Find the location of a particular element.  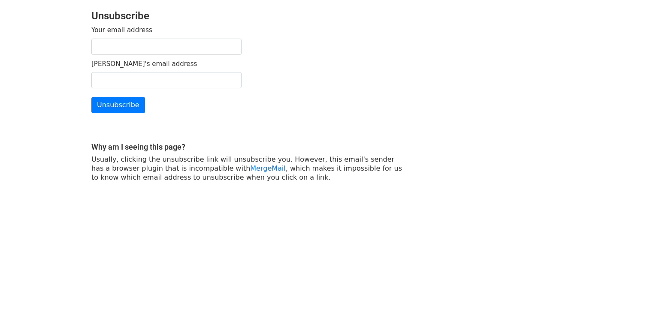

h3: Unsubscribe is located at coordinates (166, 16).